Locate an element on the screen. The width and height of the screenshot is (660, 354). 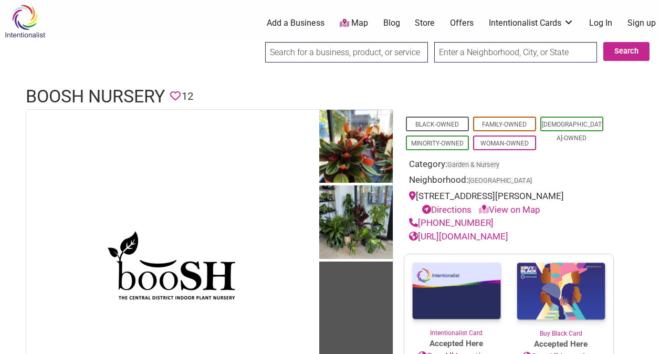
input: Enter a Neighborhood, City, or State is located at coordinates (516, 52).